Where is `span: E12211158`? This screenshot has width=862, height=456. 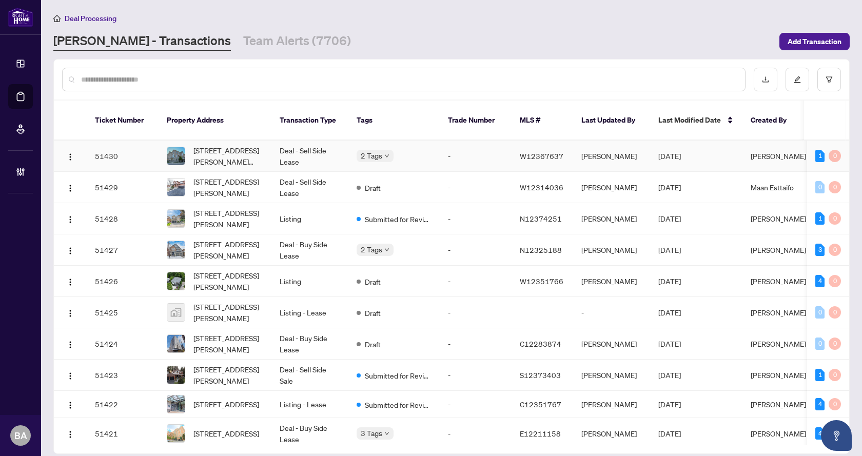
span: E12211158 is located at coordinates (540, 434).